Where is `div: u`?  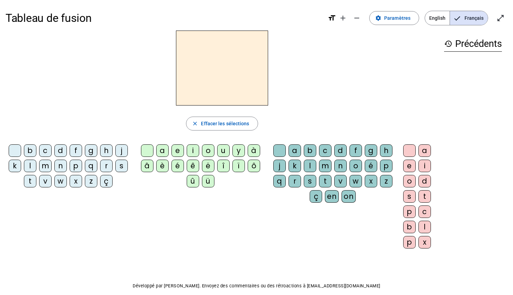 div: u is located at coordinates (224, 150).